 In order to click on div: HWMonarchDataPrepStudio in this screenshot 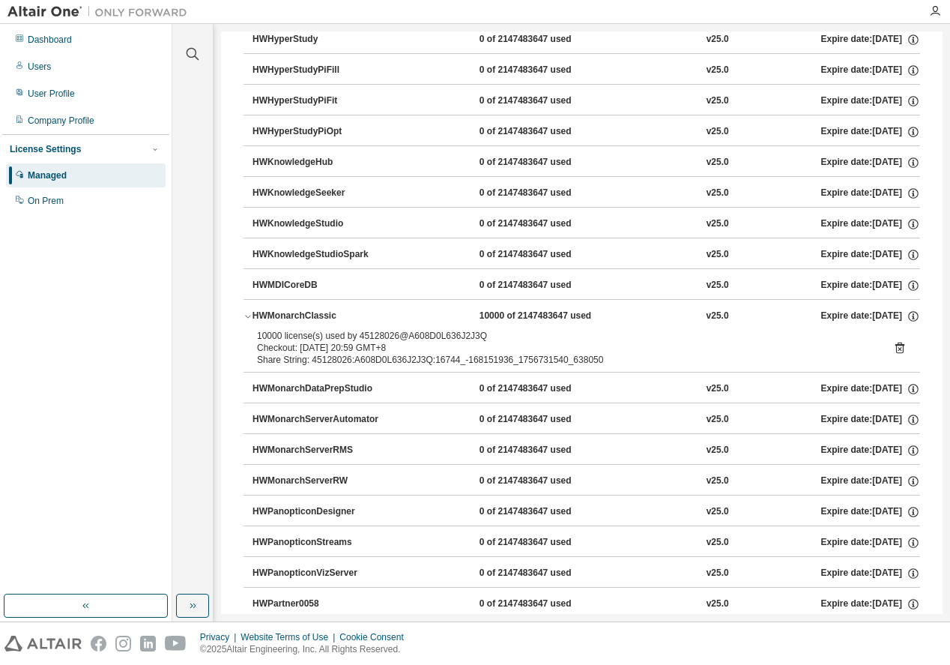, I will do `click(320, 389)`.